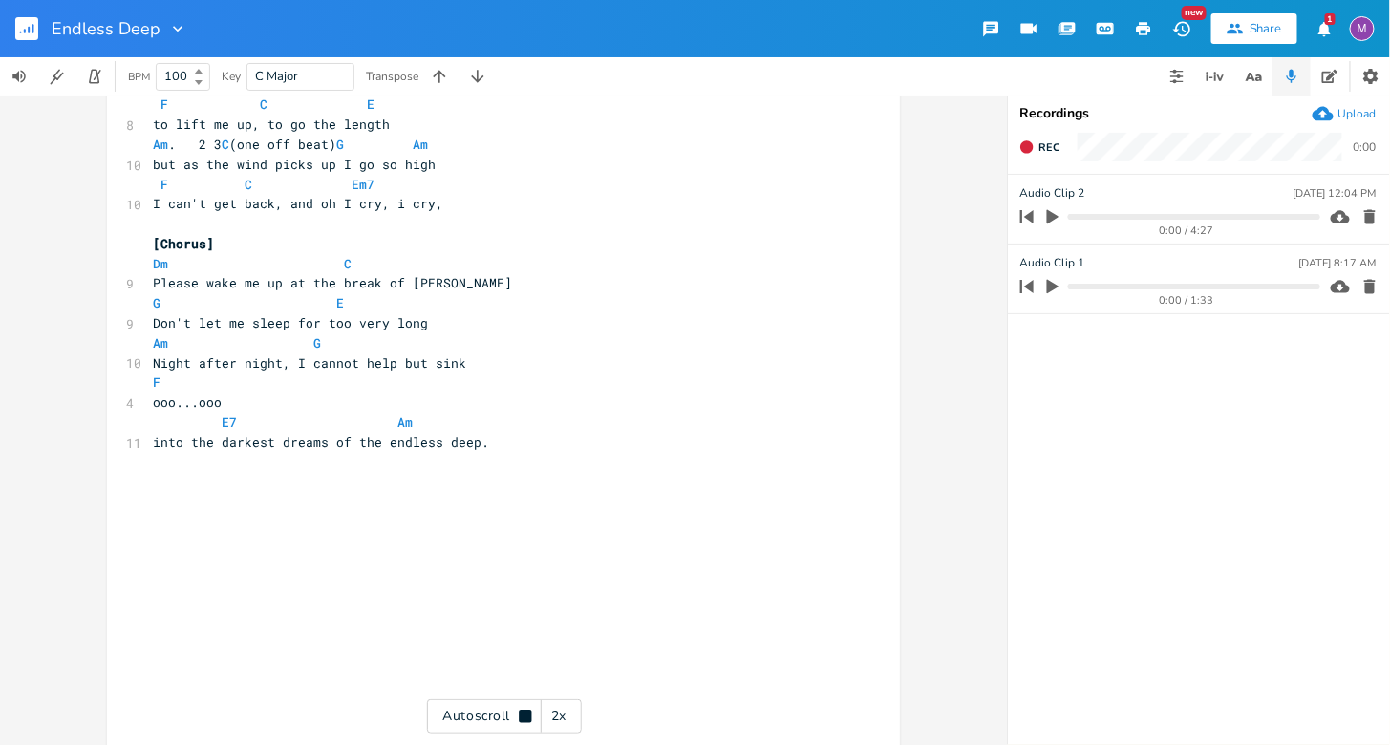 This screenshot has height=745, width=1390. I want to click on span: I can't get back, and oh I cry, i cry,, so click(298, 203).